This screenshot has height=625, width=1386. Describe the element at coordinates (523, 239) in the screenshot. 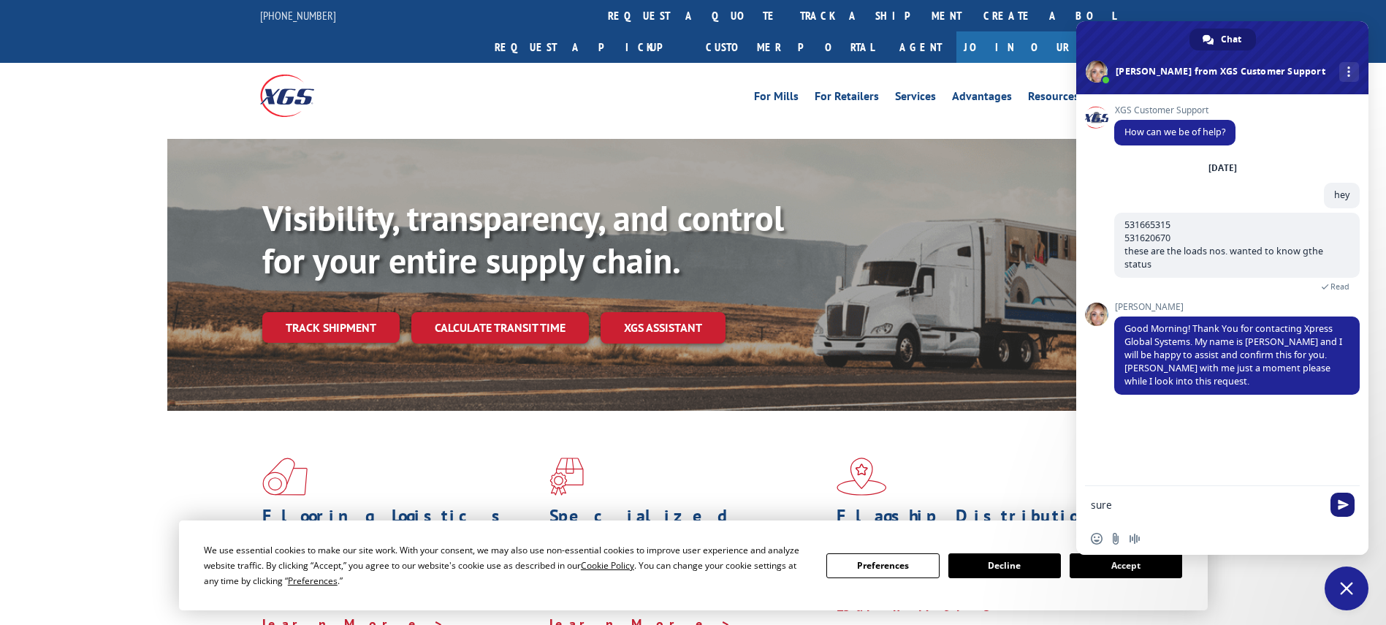

I see `b: Visibility, transparency, and control for your entire supply chain.` at that location.